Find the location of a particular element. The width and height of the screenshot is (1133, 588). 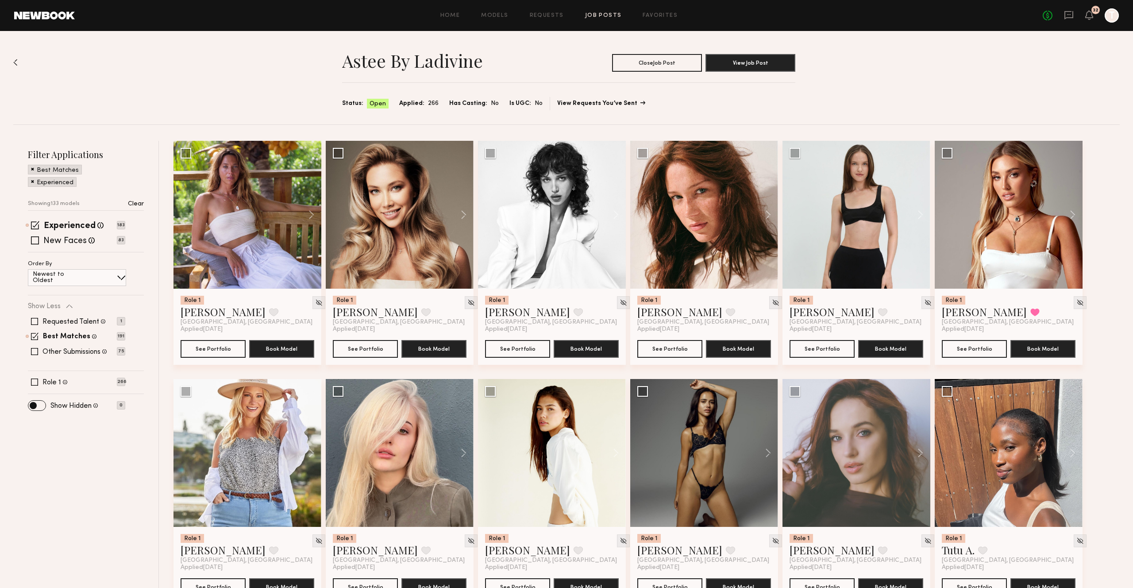

label: Experienced is located at coordinates (70, 226).